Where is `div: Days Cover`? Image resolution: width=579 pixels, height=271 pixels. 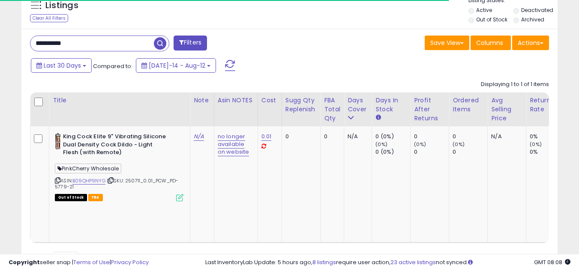
div: Days Cover is located at coordinates (358, 105).